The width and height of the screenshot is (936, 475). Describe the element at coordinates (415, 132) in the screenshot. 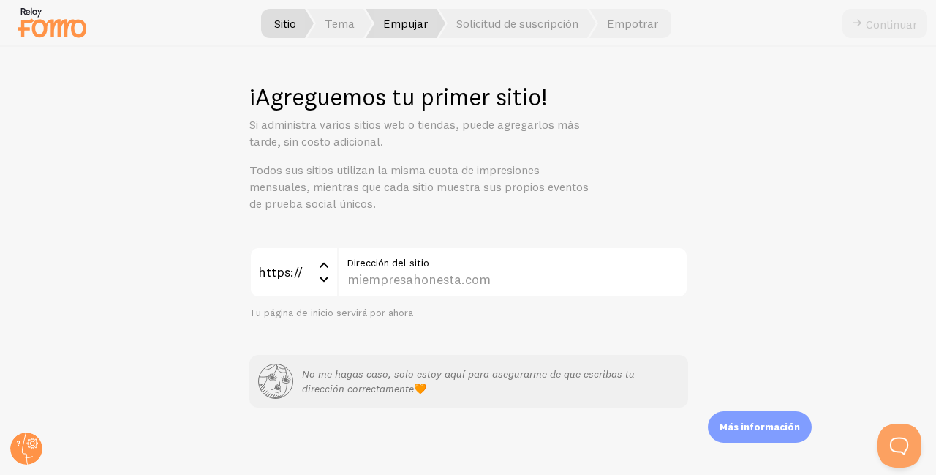

I see `font: Si administra varios sitios web o tiendas, puede agregarlos más tarde, sin costo adicional.` at that location.